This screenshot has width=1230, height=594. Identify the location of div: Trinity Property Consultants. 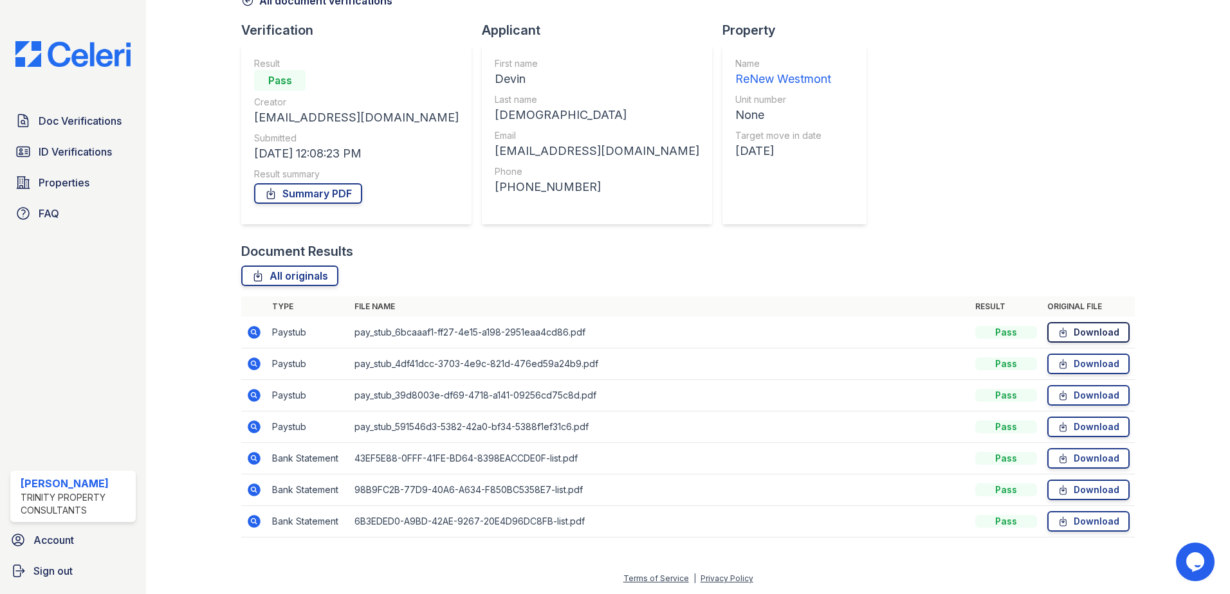
(75, 504).